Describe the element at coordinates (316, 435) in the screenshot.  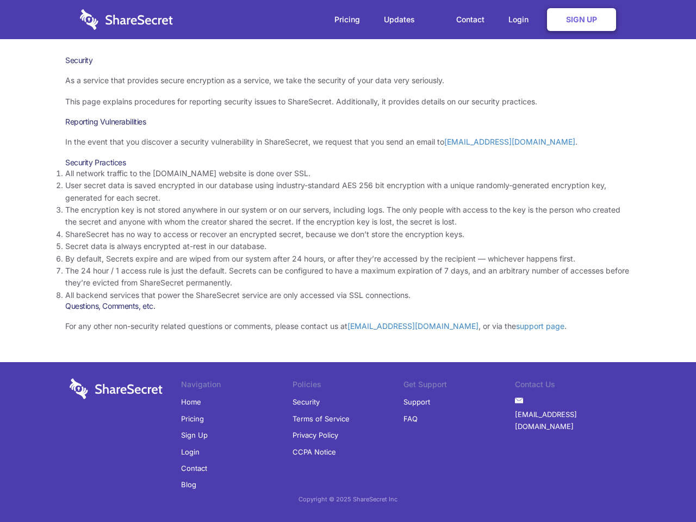
I see `a: Privacy Policy` at that location.